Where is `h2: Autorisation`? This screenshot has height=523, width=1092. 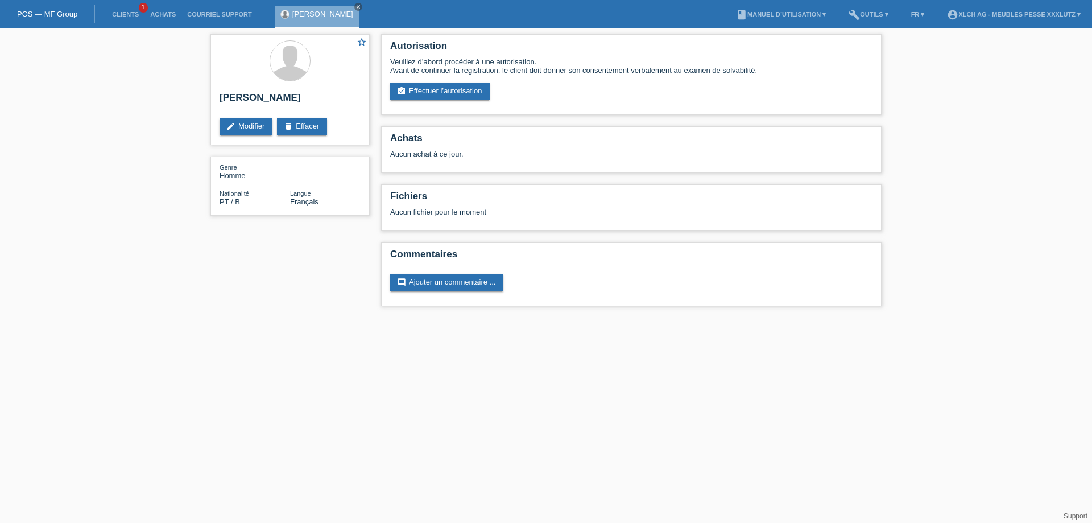 h2: Autorisation is located at coordinates (632, 49).